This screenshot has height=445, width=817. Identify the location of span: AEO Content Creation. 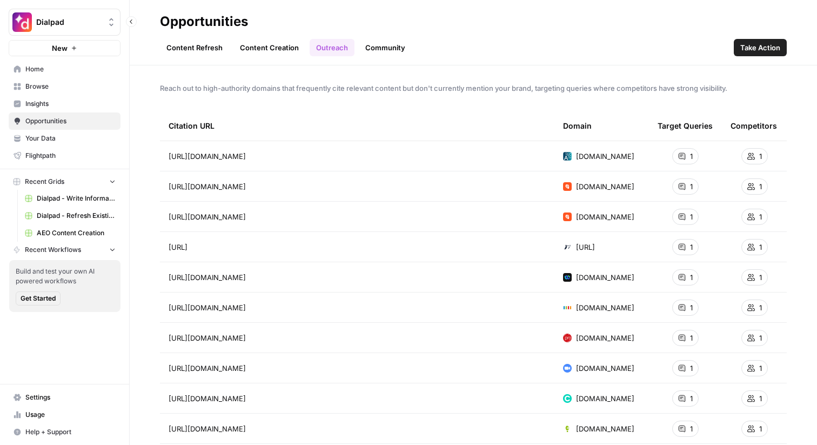
(76, 233).